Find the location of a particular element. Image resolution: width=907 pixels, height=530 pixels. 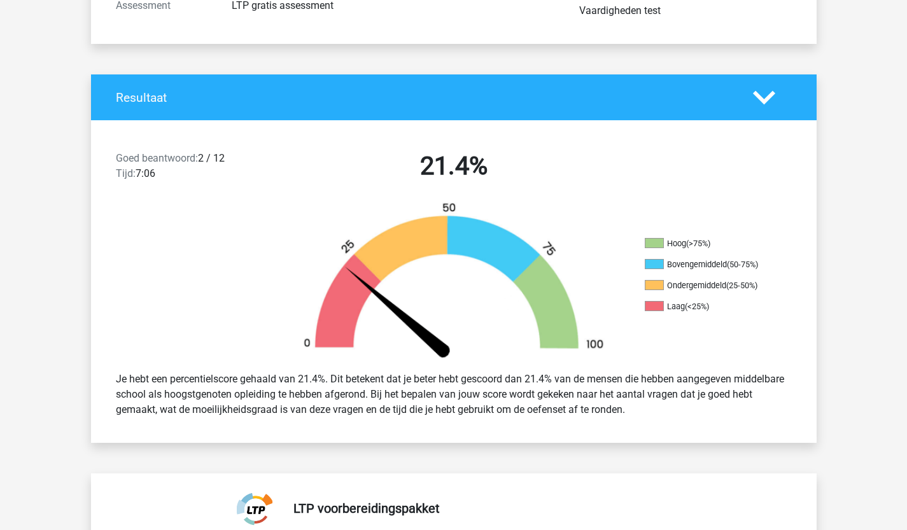

div: (50-75%) is located at coordinates (742, 264).